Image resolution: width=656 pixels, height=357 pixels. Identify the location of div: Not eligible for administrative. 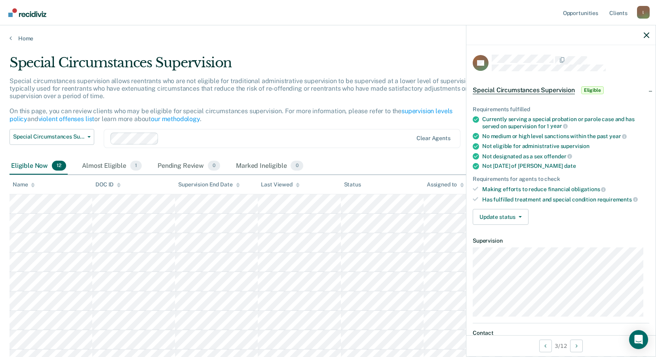
(565, 146).